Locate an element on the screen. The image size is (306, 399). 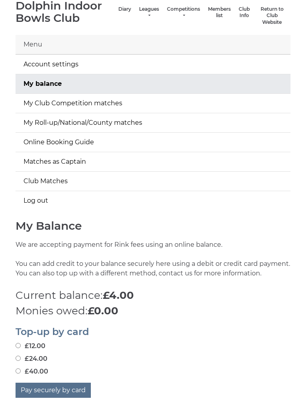
label: £40.00 is located at coordinates (32, 372).